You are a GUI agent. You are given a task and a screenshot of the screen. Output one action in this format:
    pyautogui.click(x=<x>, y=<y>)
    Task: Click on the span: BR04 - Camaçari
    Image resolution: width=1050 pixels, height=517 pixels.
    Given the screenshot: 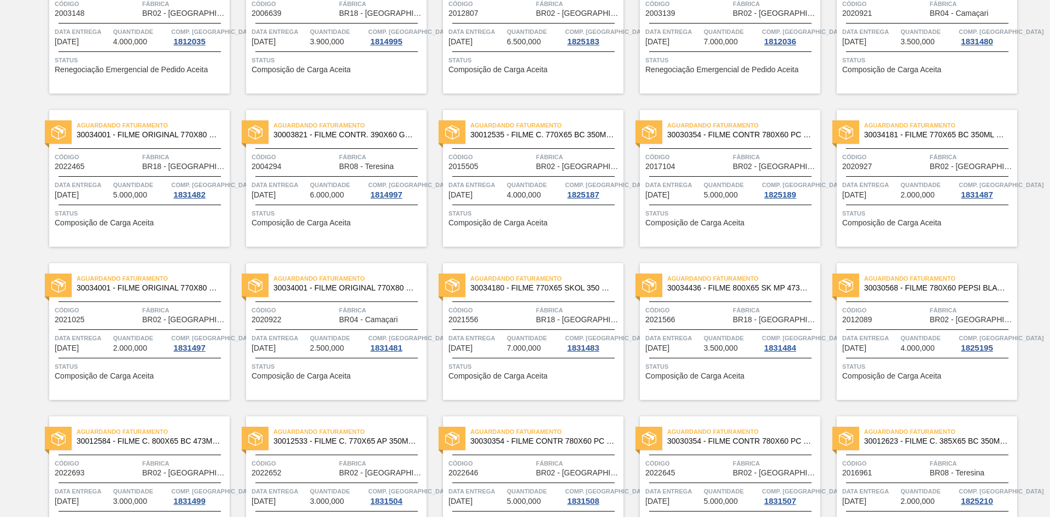 What is the action you would take?
    pyautogui.click(x=958, y=13)
    